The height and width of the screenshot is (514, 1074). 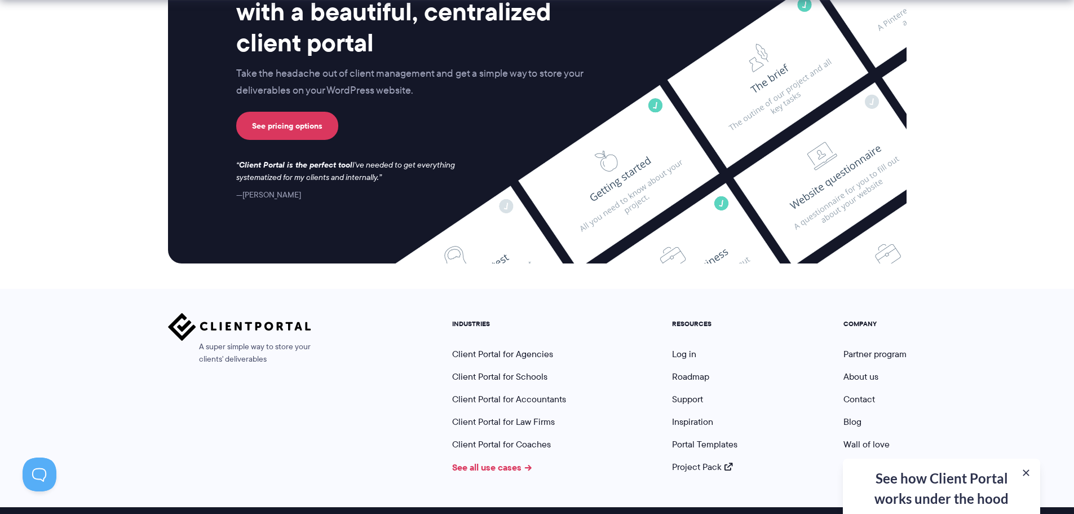 What do you see at coordinates (500, 376) in the screenshot?
I see `a: Client Portal for Schools` at bounding box center [500, 376].